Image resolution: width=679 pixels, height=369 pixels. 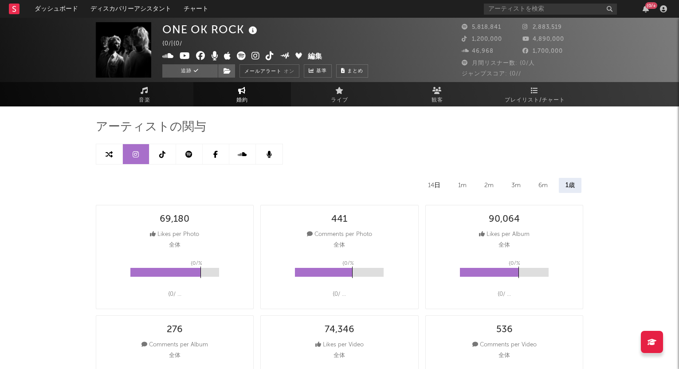 I want to click on span: 46,968, so click(x=477, y=51).